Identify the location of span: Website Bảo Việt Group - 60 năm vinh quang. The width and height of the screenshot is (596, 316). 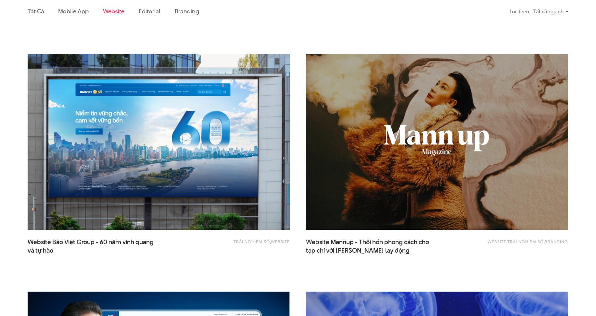
(93, 246).